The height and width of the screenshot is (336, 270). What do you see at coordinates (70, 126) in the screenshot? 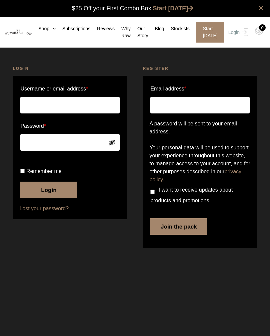
I see `label: Password` at bounding box center [70, 126].